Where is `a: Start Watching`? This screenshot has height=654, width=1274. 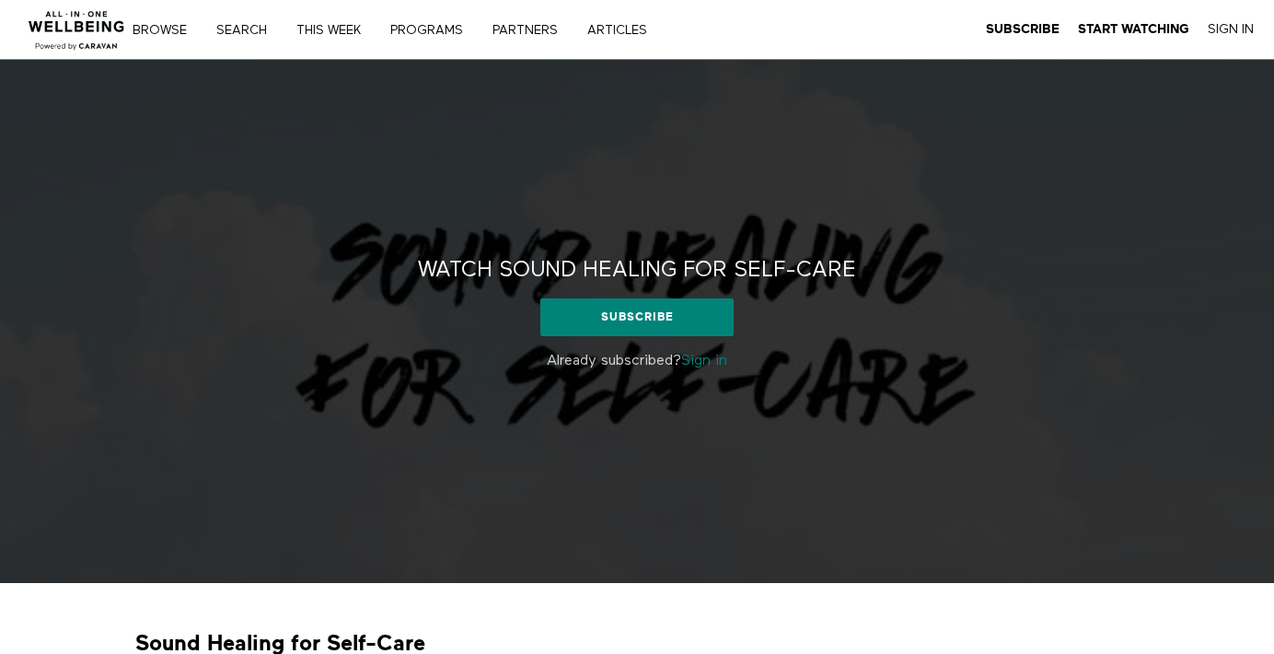 a: Start Watching is located at coordinates (1133, 29).